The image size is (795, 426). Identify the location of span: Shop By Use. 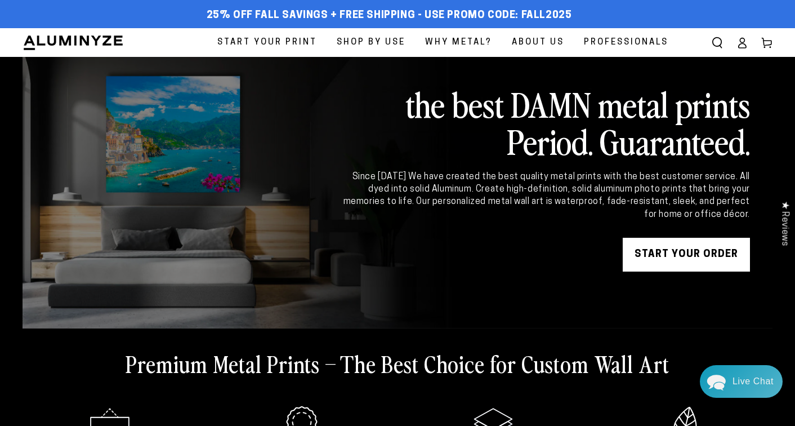
(371, 42).